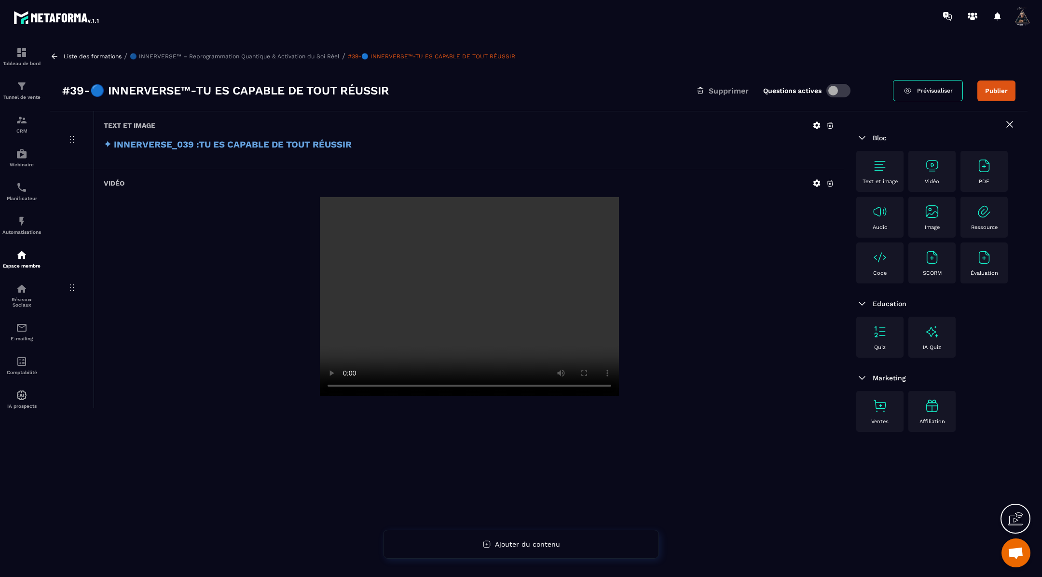  I want to click on img: scheduler, so click(22, 188).